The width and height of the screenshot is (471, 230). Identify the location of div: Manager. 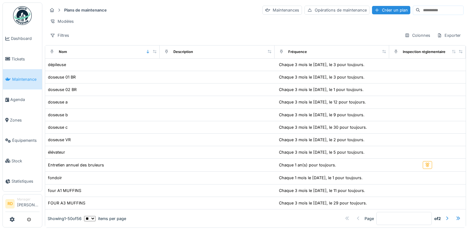
(28, 199).